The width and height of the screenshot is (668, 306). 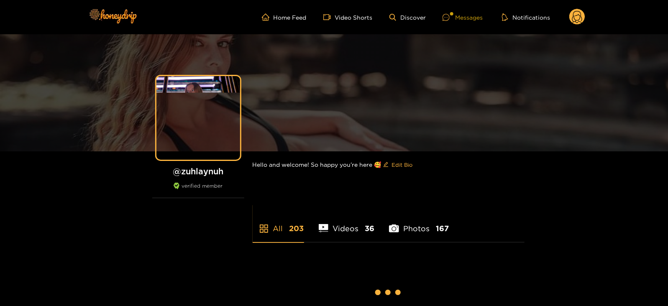 What do you see at coordinates (284, 17) in the screenshot?
I see `a: Home Feed` at bounding box center [284, 17].